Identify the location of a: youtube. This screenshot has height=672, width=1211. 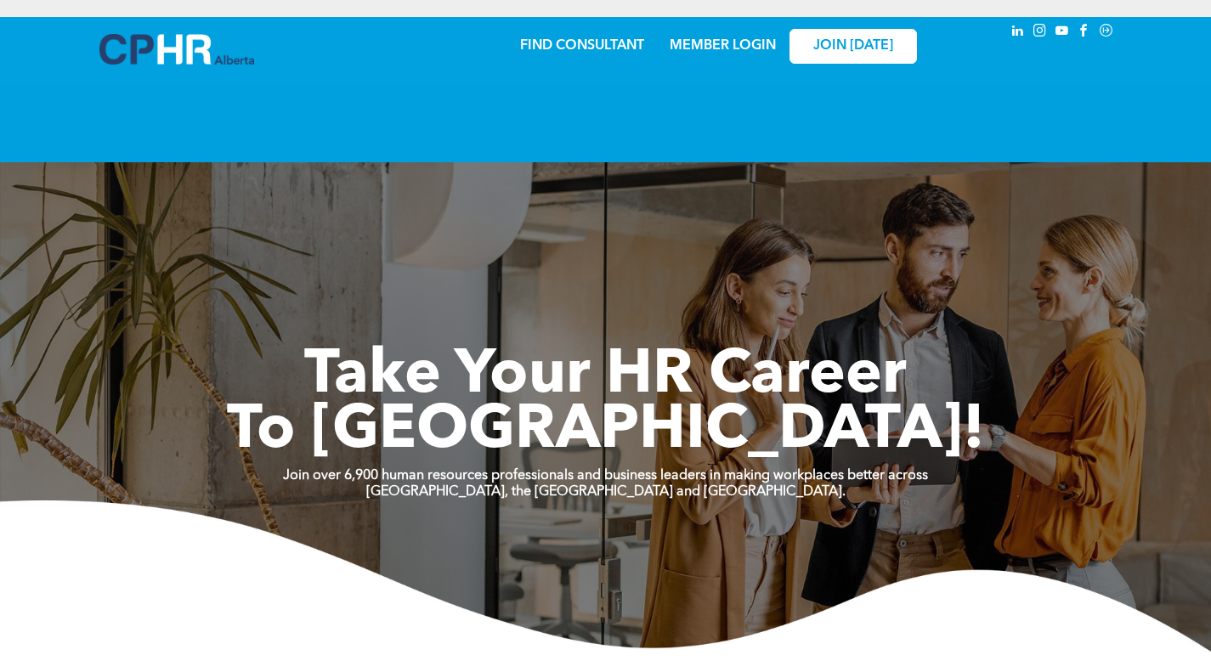
(1062, 32).